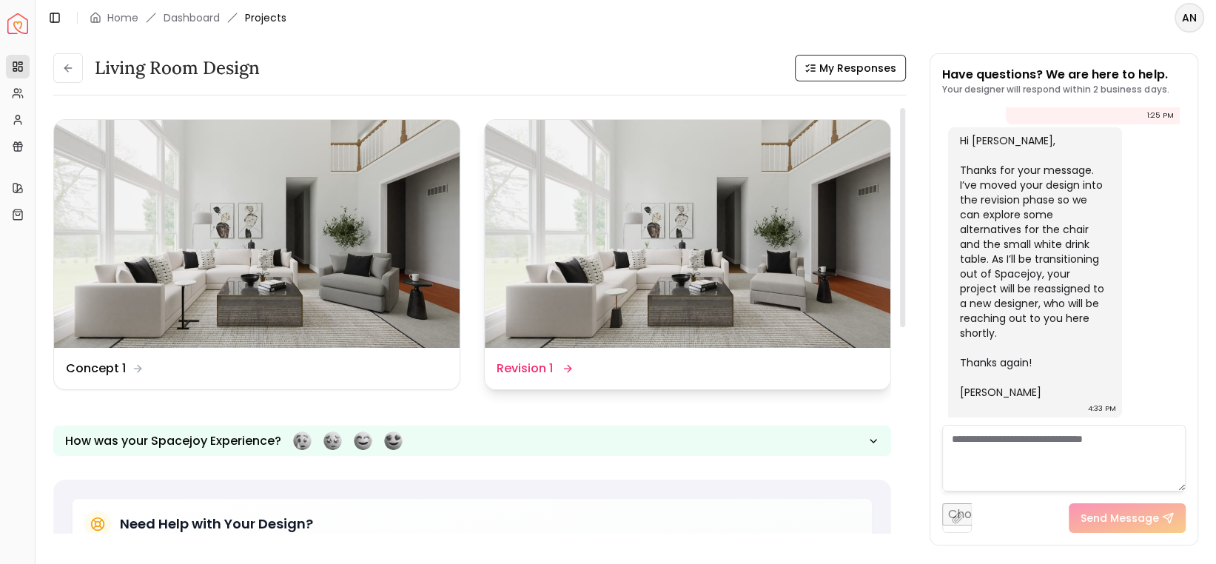  What do you see at coordinates (858, 68) in the screenshot?
I see `span: My Responses` at bounding box center [858, 68].